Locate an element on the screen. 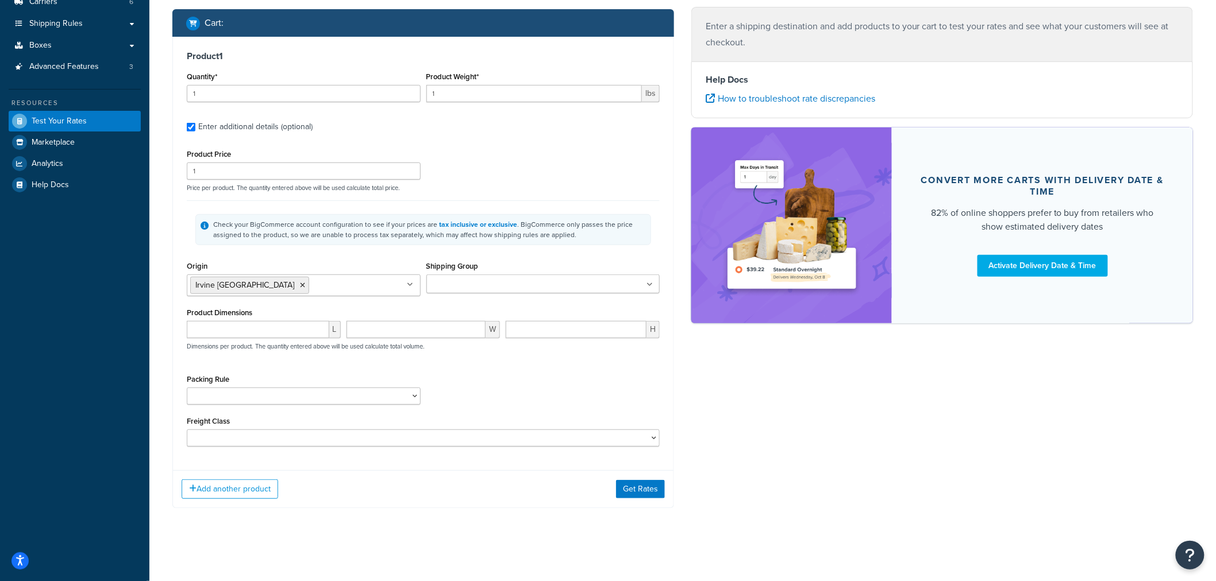 Image resolution: width=1216 pixels, height=581 pixels. a: How to troubleshoot rate discrepancies is located at coordinates (790, 98).